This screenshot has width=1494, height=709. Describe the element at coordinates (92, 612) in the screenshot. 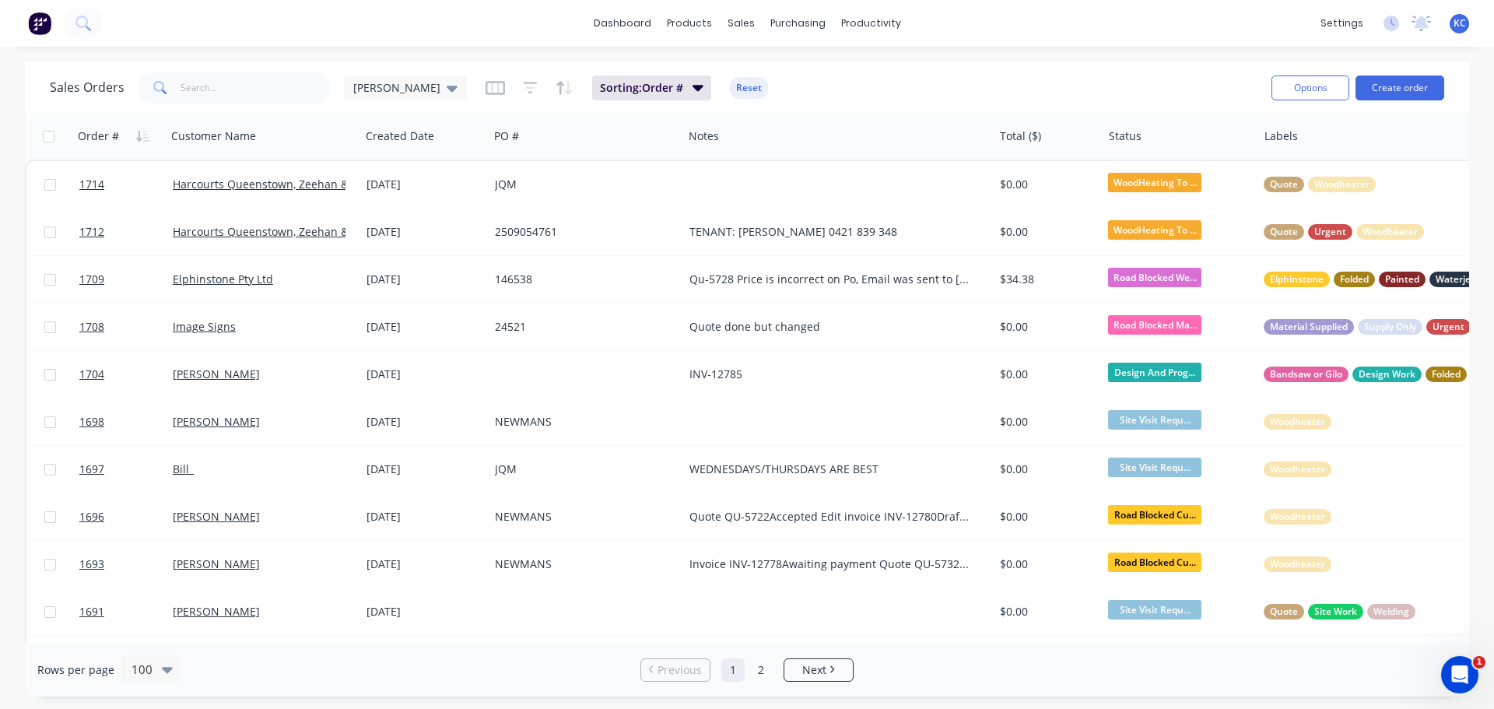

I see `span: 1691` at that location.